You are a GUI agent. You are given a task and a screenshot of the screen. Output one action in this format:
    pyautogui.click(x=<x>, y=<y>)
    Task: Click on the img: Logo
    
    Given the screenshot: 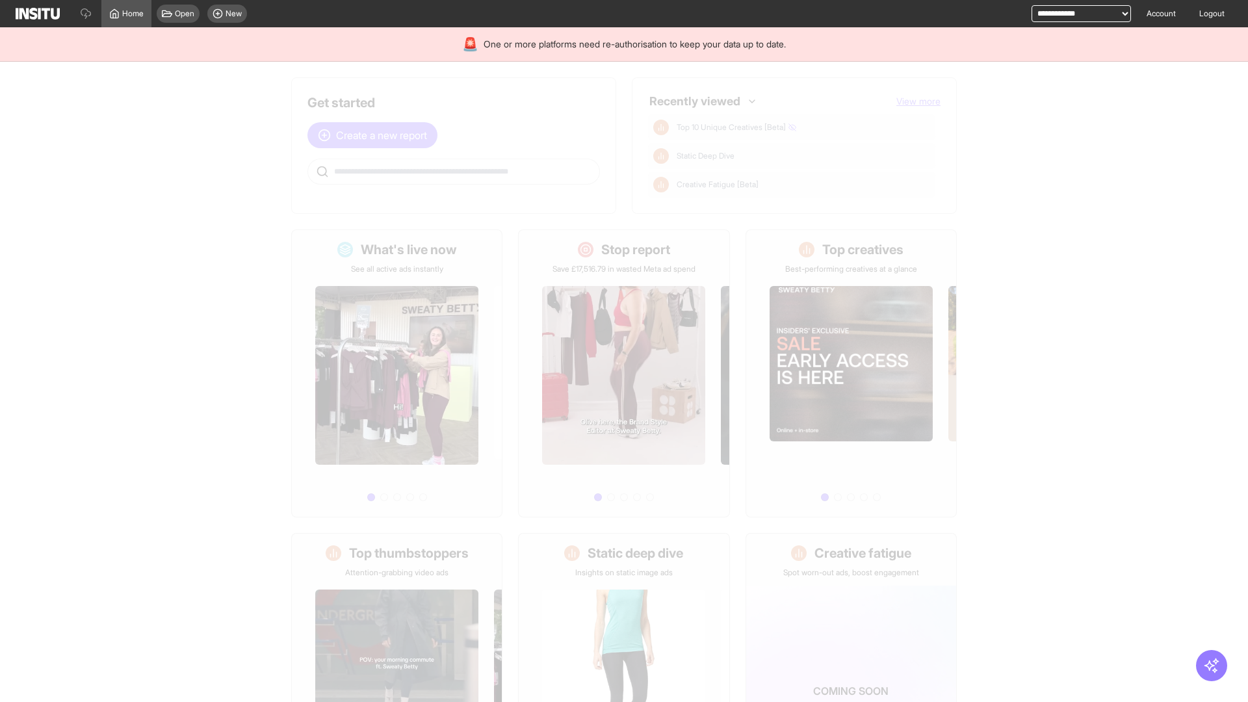 What is the action you would take?
    pyautogui.click(x=38, y=14)
    